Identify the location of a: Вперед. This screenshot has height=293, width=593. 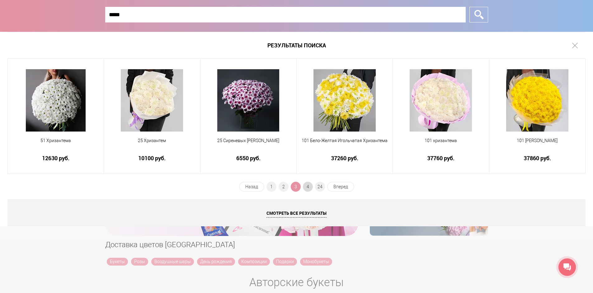
(341, 186).